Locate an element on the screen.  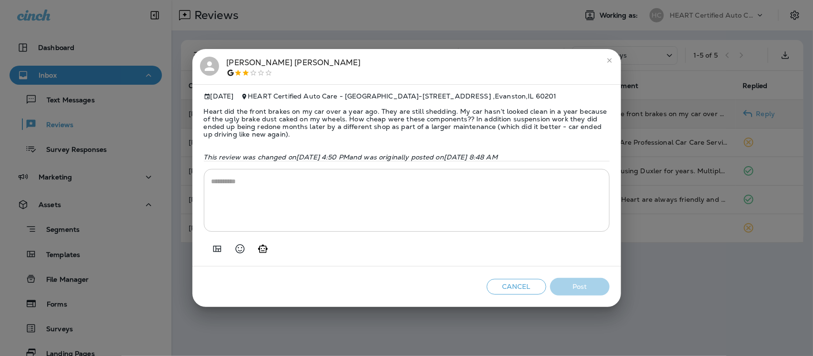
button: Cancel is located at coordinates (516, 287).